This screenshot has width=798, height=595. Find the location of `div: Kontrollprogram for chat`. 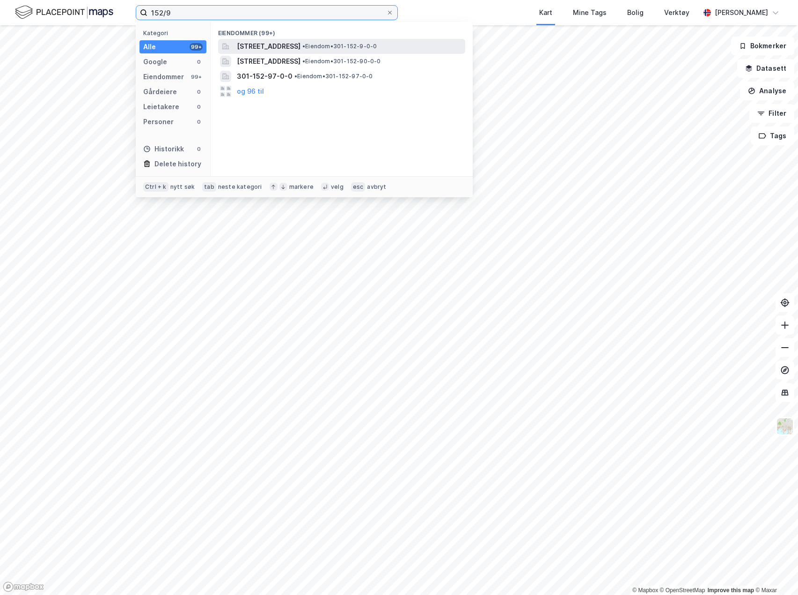

div: Kontrollprogram for chat is located at coordinates (775, 572).